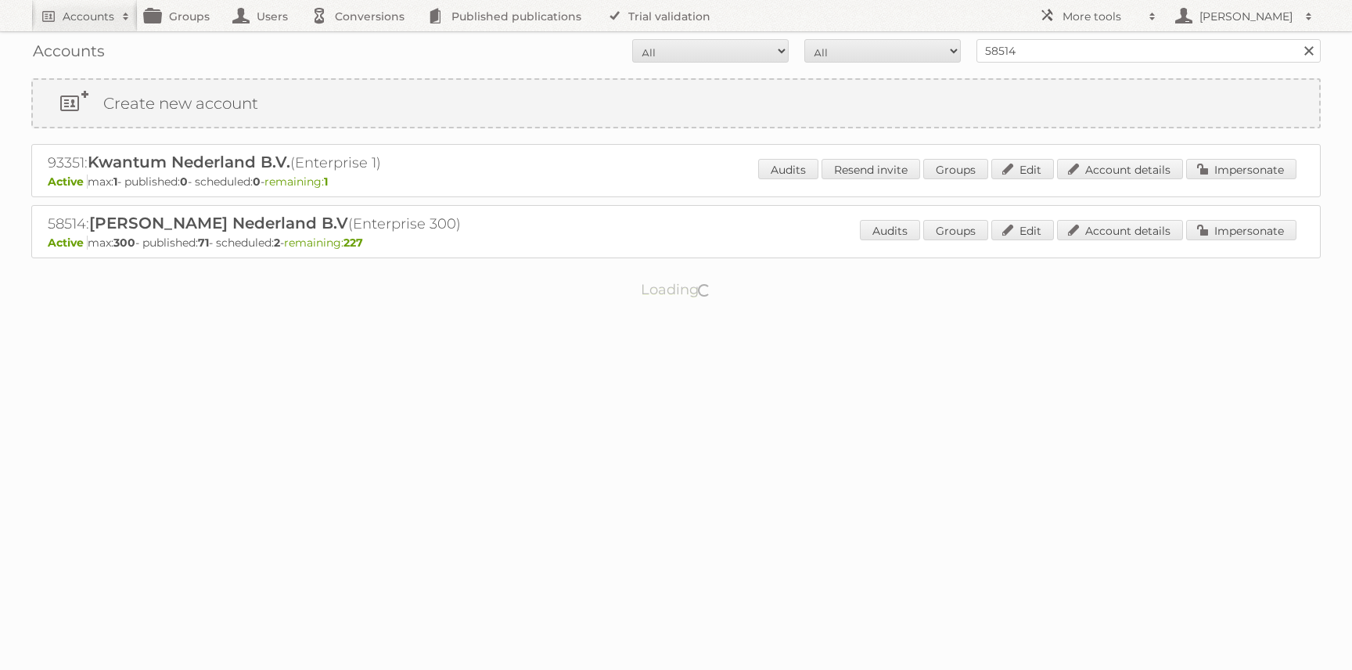 The height and width of the screenshot is (670, 1352). What do you see at coordinates (124, 242) in the screenshot?
I see `strong: 300` at bounding box center [124, 242].